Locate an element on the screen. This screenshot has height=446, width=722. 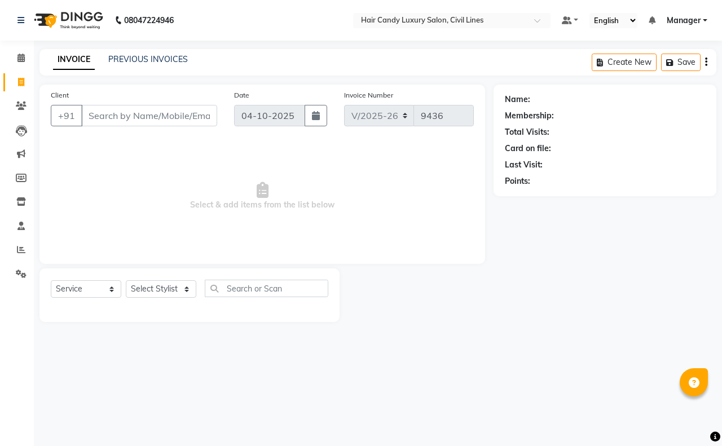
label: Client is located at coordinates (60, 95).